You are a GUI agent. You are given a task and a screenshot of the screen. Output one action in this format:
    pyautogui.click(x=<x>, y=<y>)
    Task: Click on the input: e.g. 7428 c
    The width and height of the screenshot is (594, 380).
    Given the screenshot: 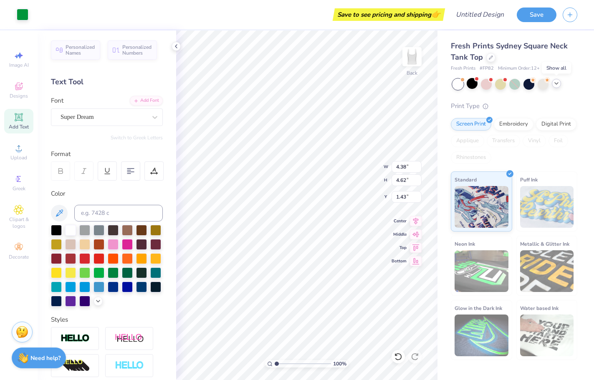 What is the action you would take?
    pyautogui.click(x=119, y=213)
    